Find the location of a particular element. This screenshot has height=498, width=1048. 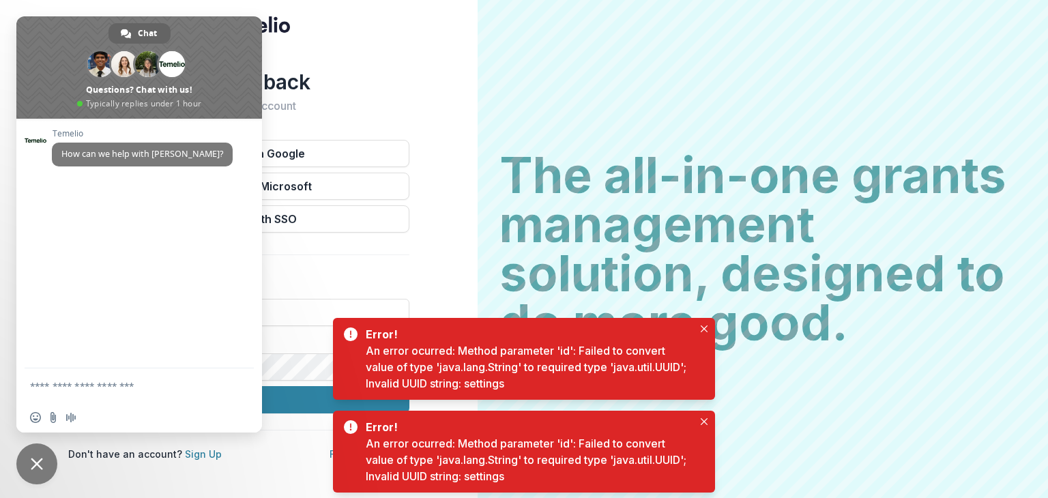

p: Don't have an account? is located at coordinates (145, 454).